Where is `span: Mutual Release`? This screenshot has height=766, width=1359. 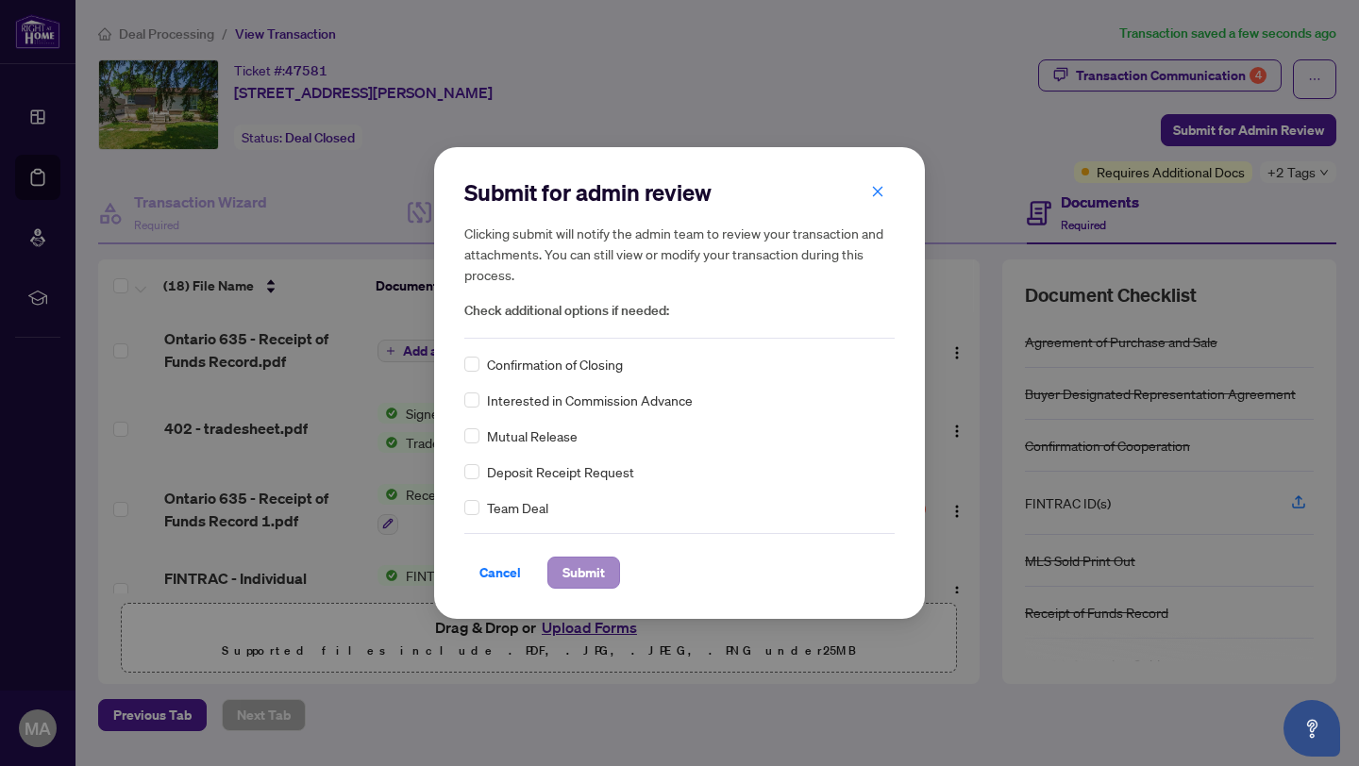
span: Mutual Release is located at coordinates (532, 436).